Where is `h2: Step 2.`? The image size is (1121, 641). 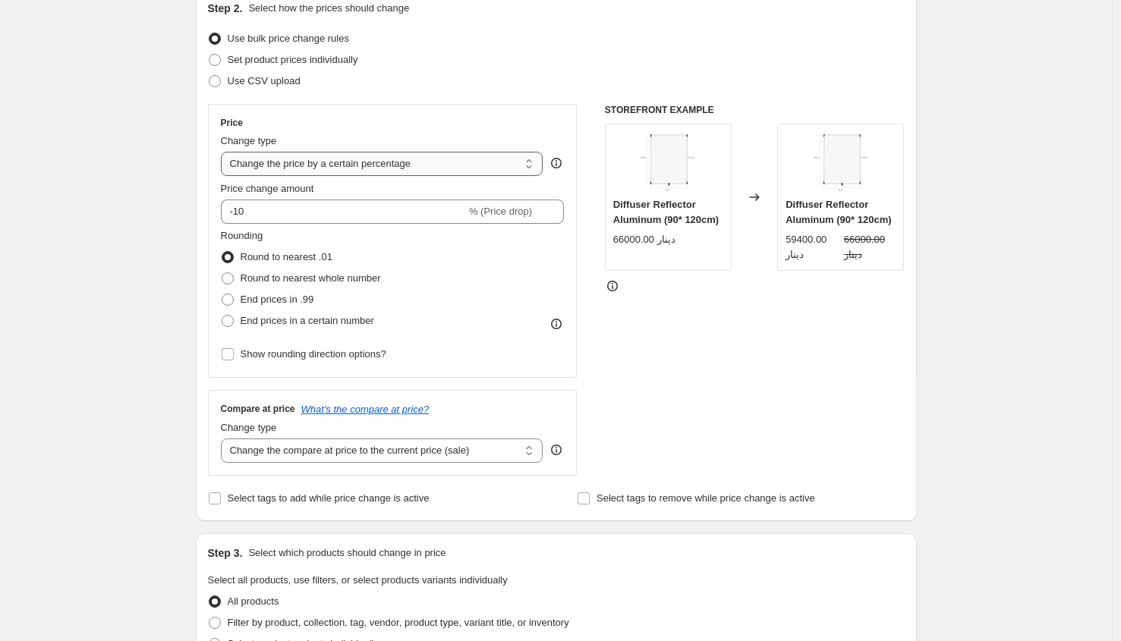 h2: Step 2. is located at coordinates (225, 8).